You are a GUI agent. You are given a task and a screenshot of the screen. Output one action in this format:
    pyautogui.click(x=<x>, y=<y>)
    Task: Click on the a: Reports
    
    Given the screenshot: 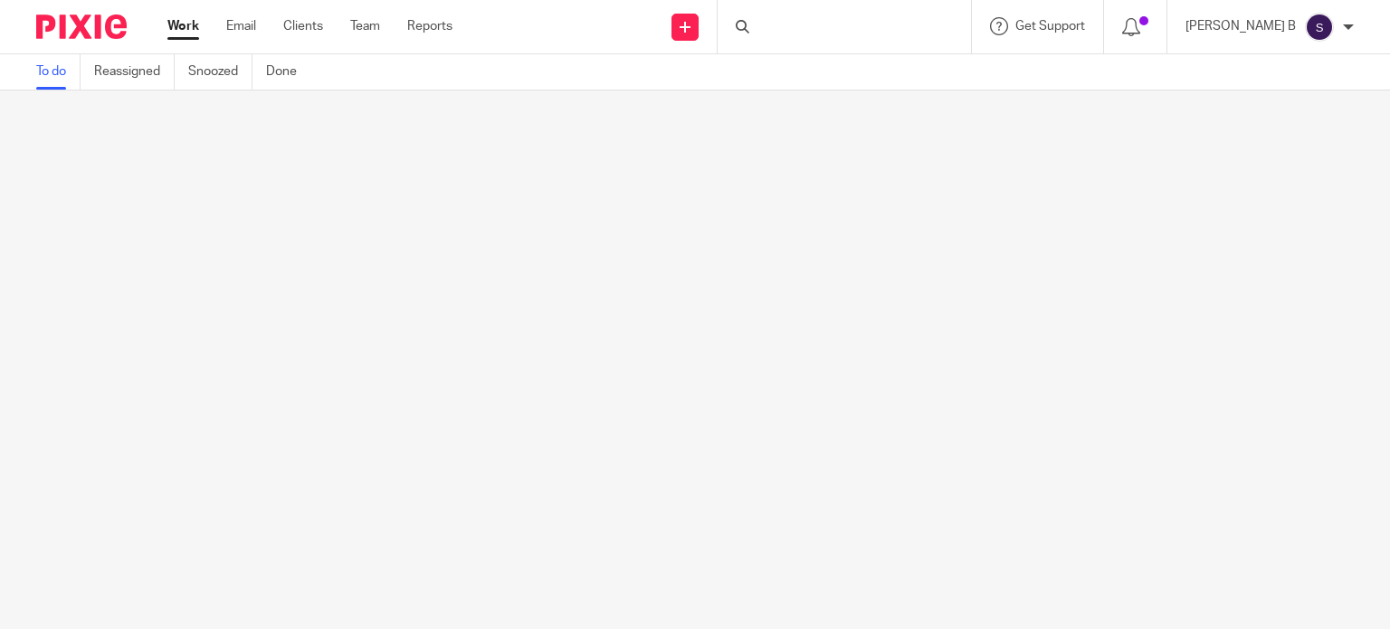 What is the action you would take?
    pyautogui.click(x=430, y=26)
    